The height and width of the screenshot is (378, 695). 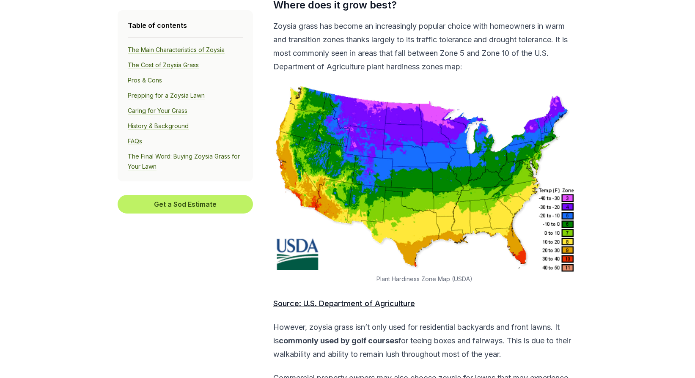 What do you see at coordinates (185, 25) in the screenshot?
I see `h4: Table of contents` at bounding box center [185, 25].